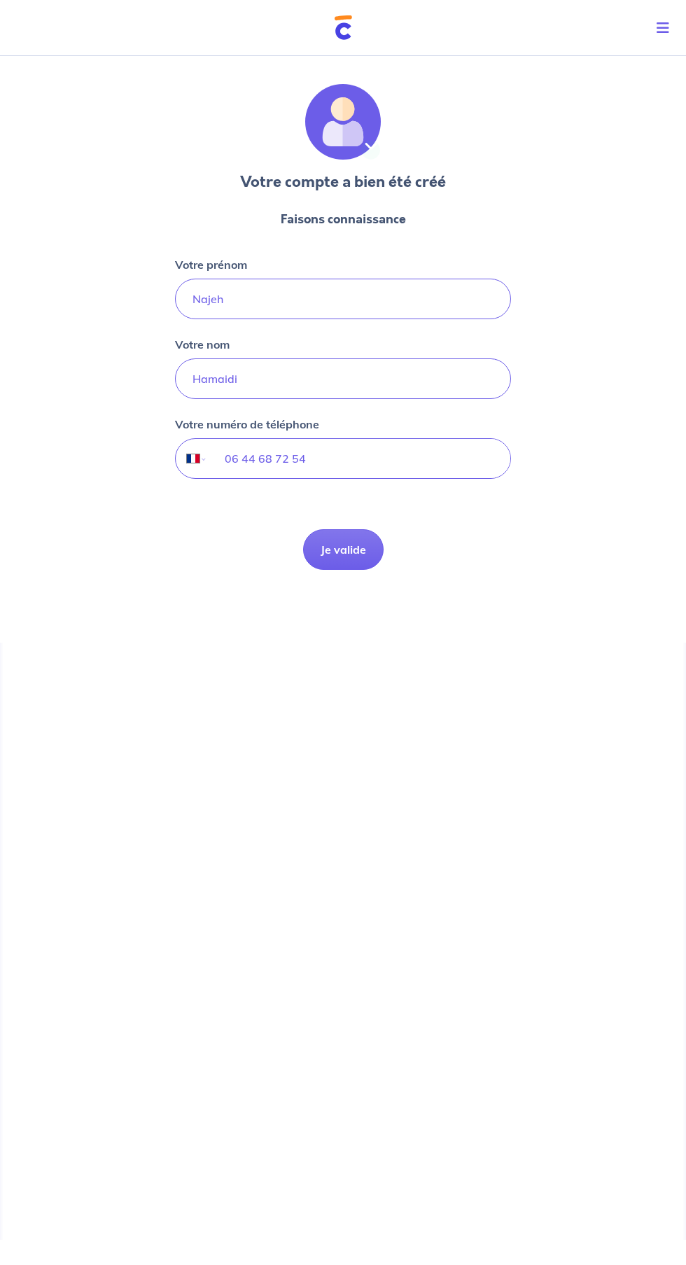 The height and width of the screenshot is (1265, 686). Describe the element at coordinates (247, 424) in the screenshot. I see `p: Votre numéro de téléphone` at that location.